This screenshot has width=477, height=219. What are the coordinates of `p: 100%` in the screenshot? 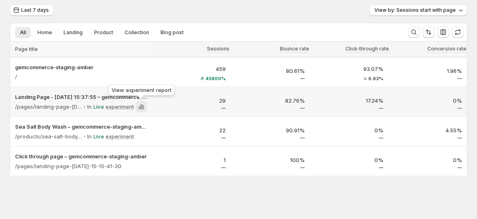 It's located at (270, 160).